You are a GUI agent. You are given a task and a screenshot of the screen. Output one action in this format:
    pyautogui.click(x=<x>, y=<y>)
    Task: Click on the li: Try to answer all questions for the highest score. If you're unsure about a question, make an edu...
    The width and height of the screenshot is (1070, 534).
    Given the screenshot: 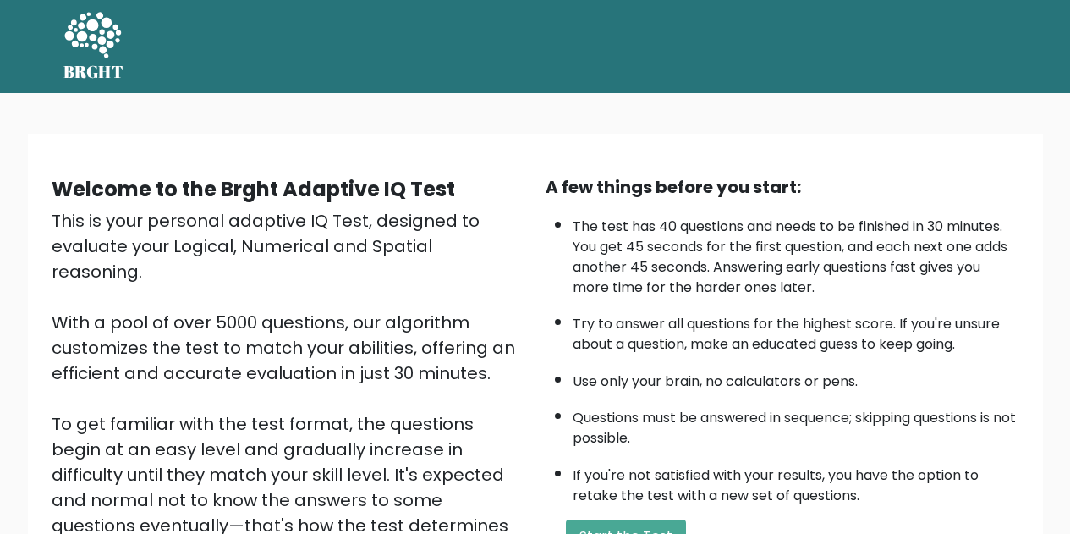 What is the action you would take?
    pyautogui.click(x=796, y=330)
    